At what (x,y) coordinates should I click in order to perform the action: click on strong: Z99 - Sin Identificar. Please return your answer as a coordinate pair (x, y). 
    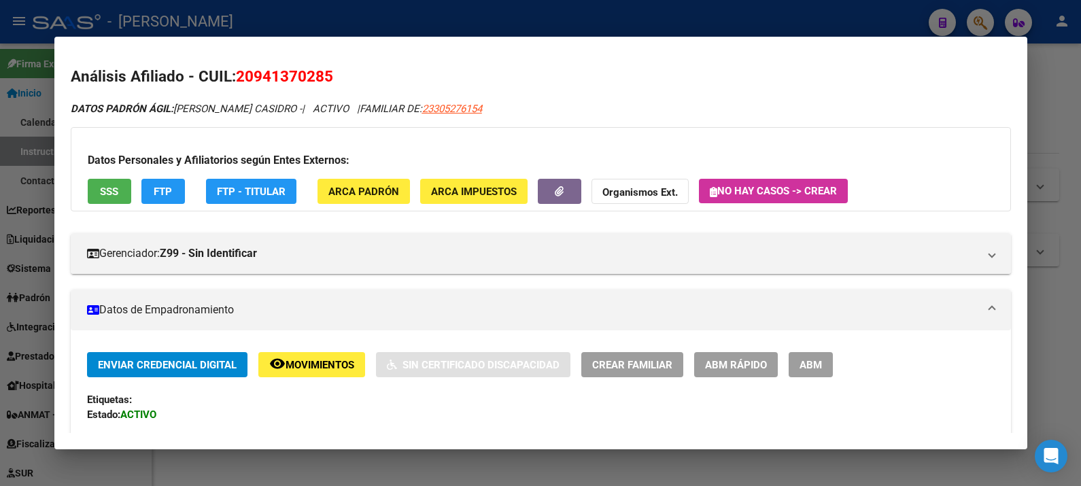
    Looking at the image, I should click on (208, 254).